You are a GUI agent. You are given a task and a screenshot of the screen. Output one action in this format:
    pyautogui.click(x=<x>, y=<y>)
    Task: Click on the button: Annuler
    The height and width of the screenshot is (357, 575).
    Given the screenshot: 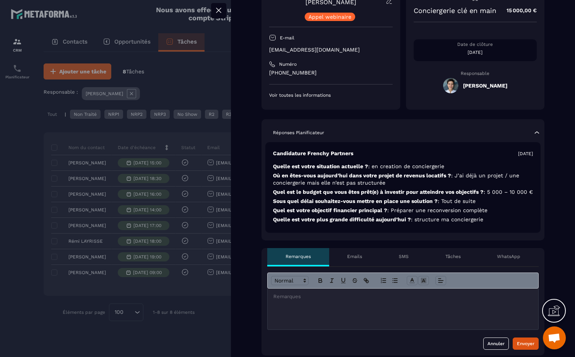 What is the action you would take?
    pyautogui.click(x=496, y=344)
    